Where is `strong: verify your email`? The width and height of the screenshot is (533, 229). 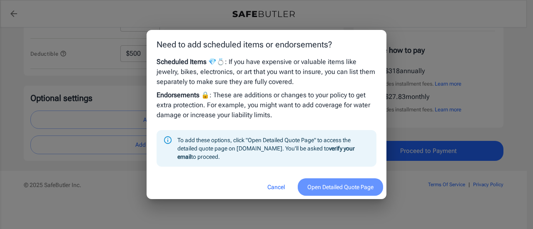 strong: verify your email is located at coordinates (266, 153).